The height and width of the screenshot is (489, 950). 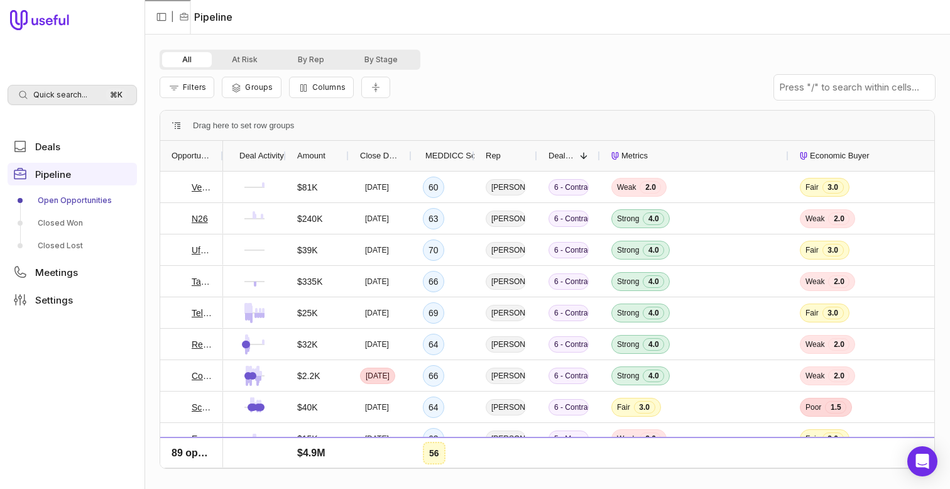 What do you see at coordinates (202, 187) in the screenshot?
I see `a: Veo - DT Connect` at bounding box center [202, 187].